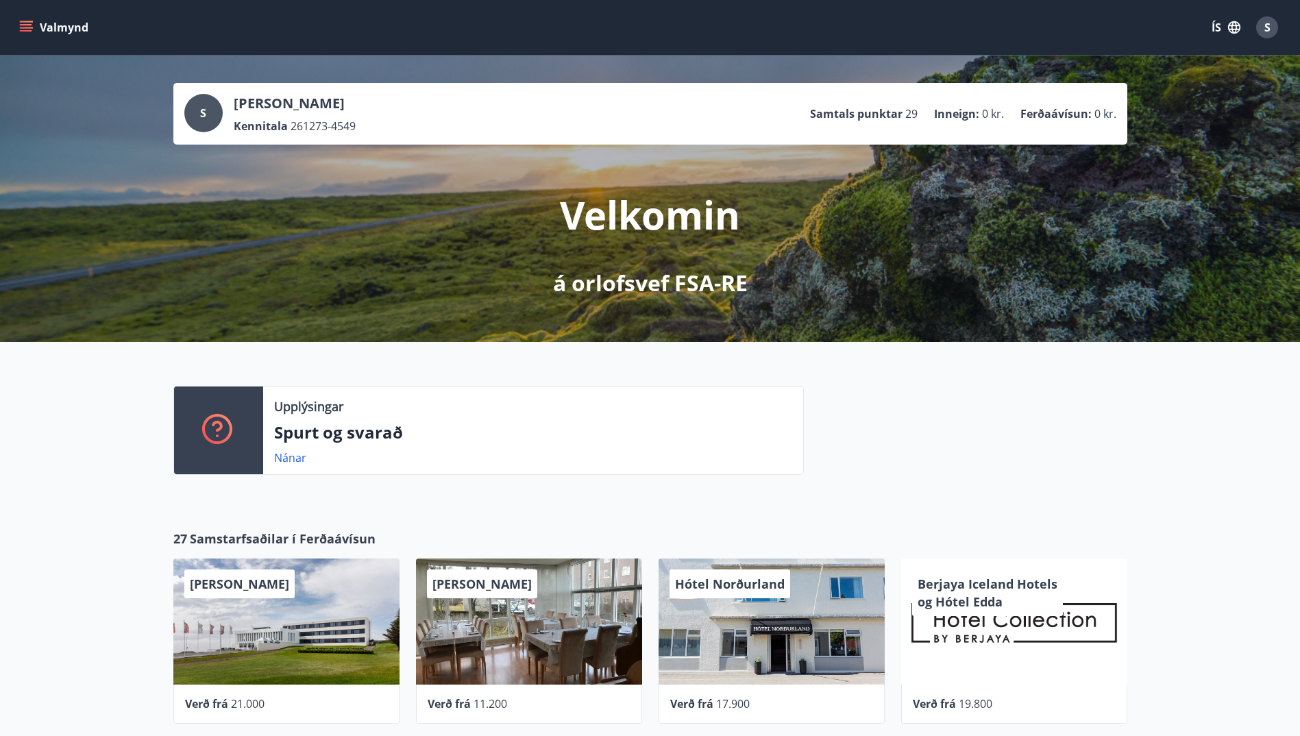 This screenshot has height=736, width=1300. I want to click on span: Berjaya Iceland Hotels og Hótel Edda, so click(988, 593).